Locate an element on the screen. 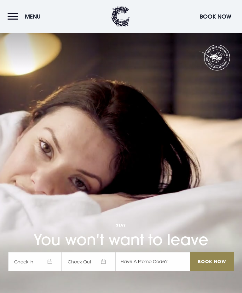 The image size is (242, 293). span: Stay is located at coordinates (121, 225).